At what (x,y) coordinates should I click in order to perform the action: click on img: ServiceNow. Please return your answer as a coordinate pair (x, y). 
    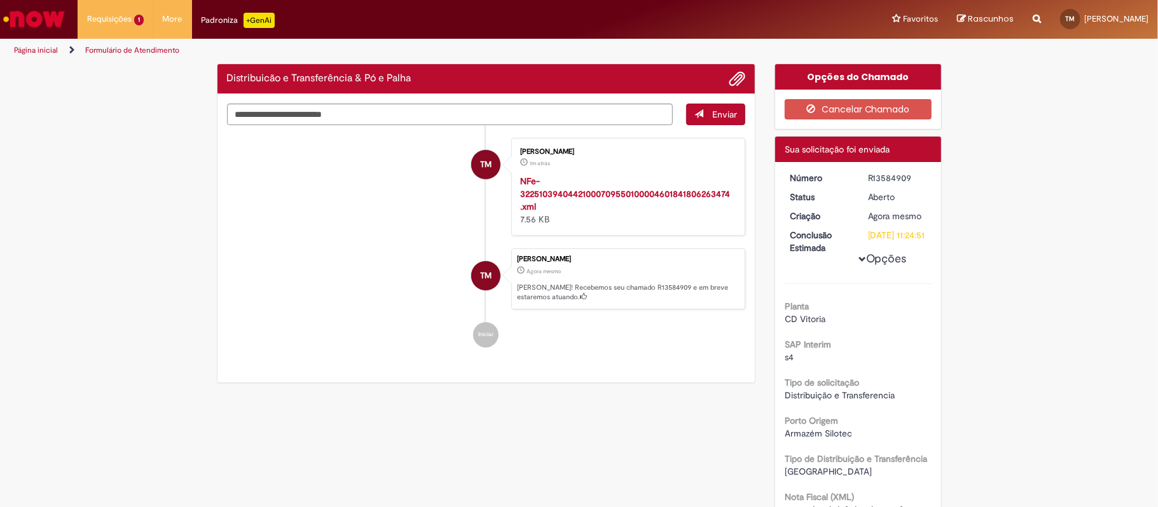
    Looking at the image, I should click on (34, 19).